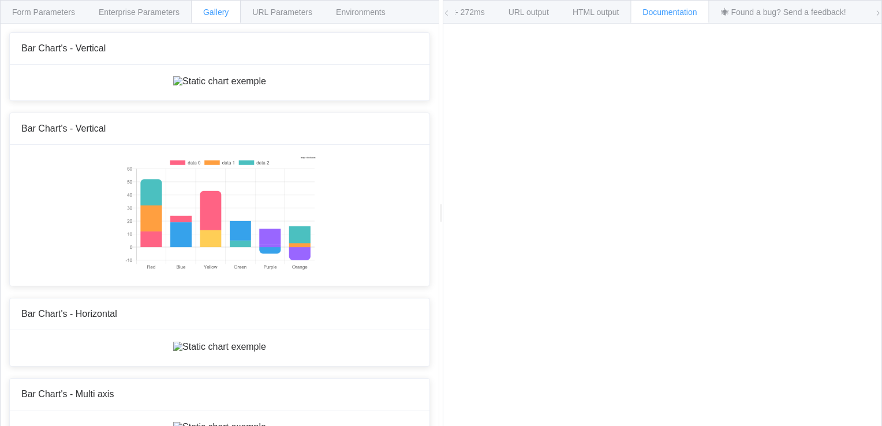 The width and height of the screenshot is (882, 426). I want to click on span: URL output, so click(529, 12).